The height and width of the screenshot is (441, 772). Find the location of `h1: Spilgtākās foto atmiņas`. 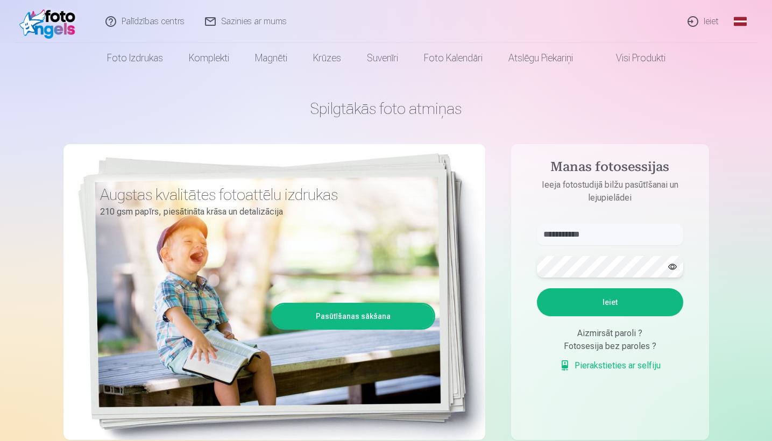

h1: Spilgtākās foto atmiņas is located at coordinates (386, 109).